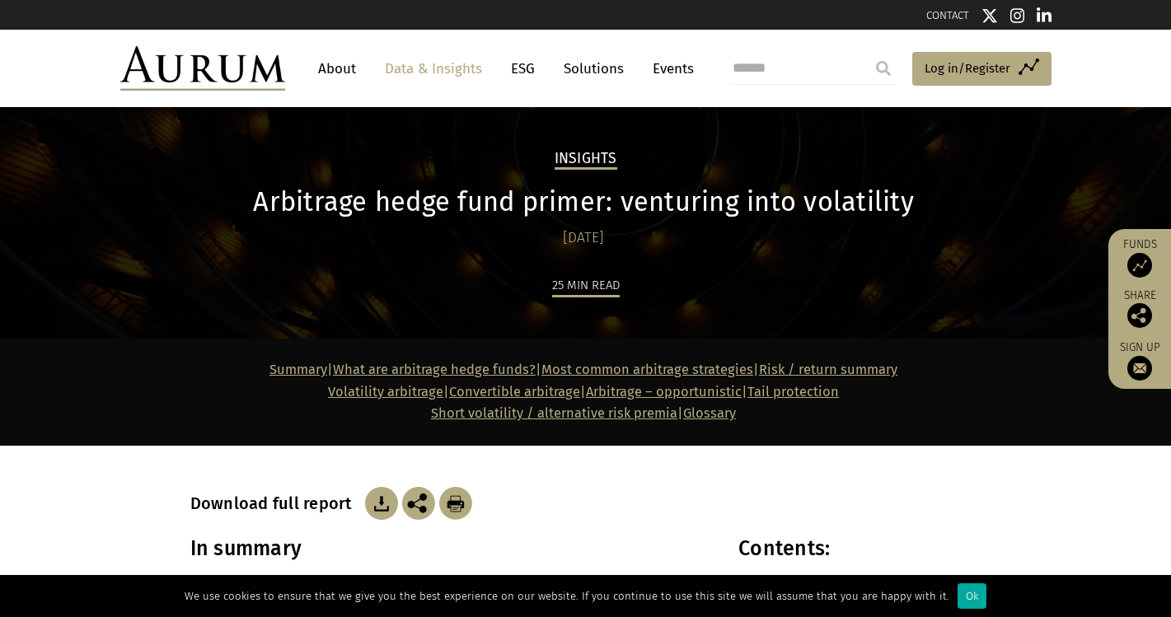 The image size is (1171, 617). What do you see at coordinates (275, 503) in the screenshot?
I see `h3: Download full report` at bounding box center [275, 503].